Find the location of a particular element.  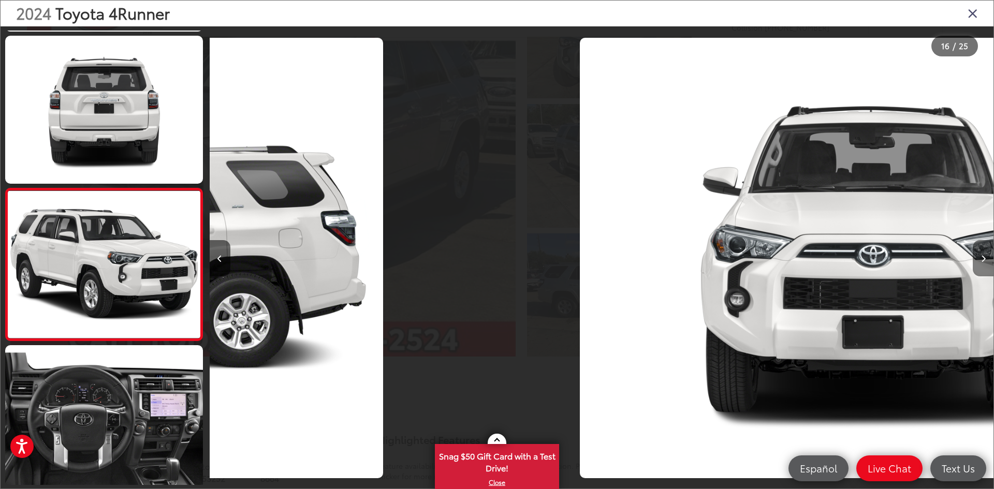

span: Text Us is located at coordinates (958, 468).